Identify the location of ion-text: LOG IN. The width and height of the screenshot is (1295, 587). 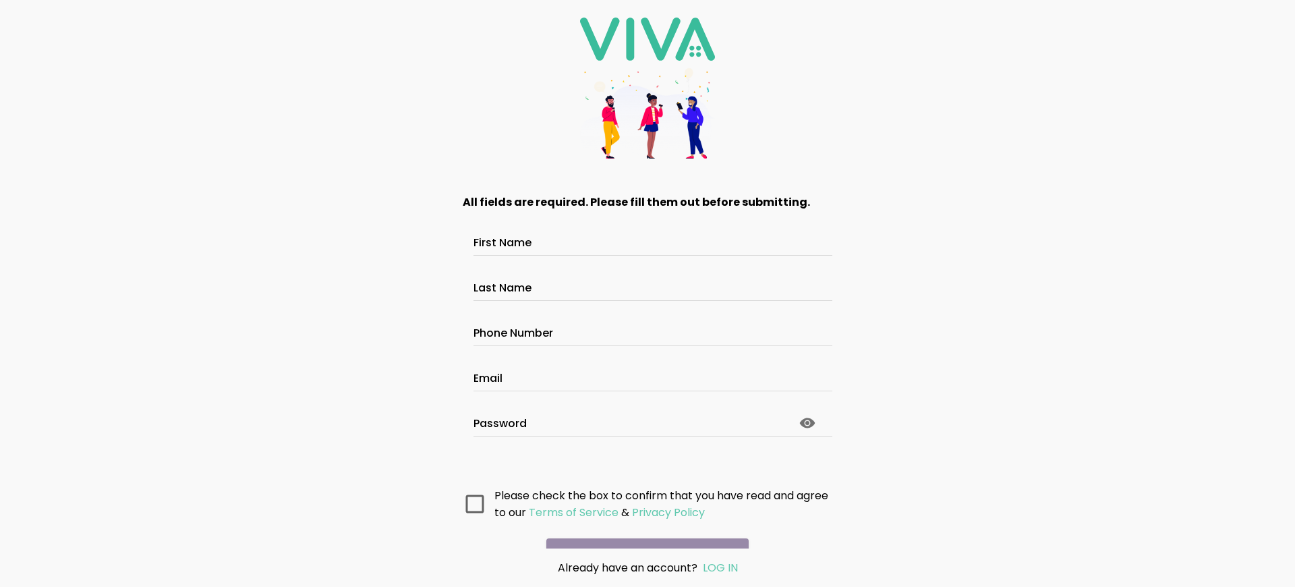
(720, 567).